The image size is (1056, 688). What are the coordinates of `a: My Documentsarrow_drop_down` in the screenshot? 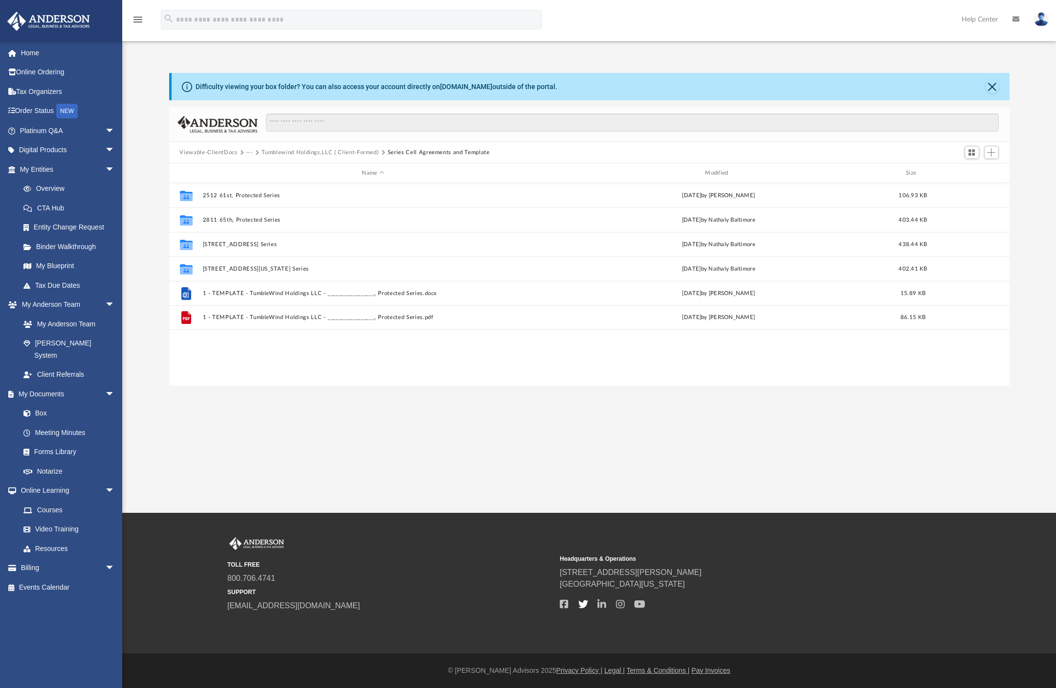 It's located at (66, 394).